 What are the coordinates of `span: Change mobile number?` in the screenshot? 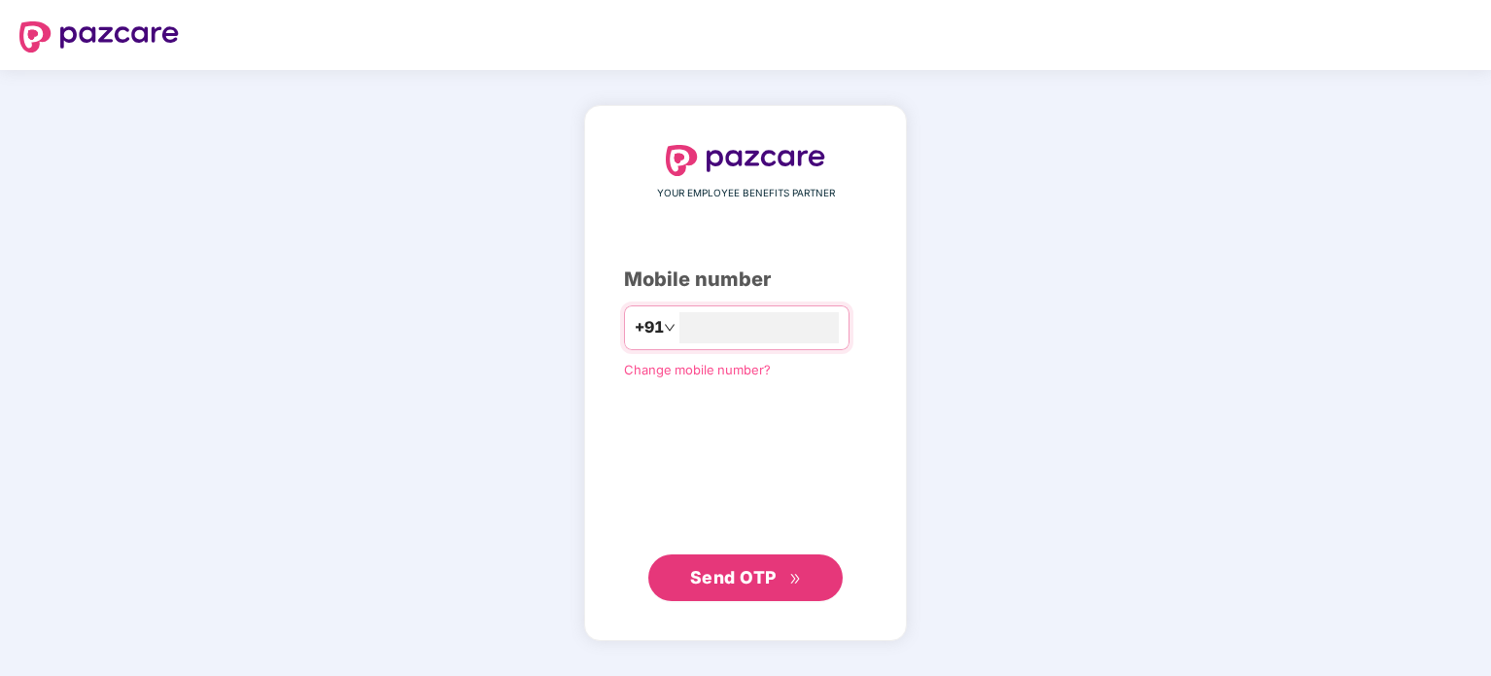 It's located at (697, 369).